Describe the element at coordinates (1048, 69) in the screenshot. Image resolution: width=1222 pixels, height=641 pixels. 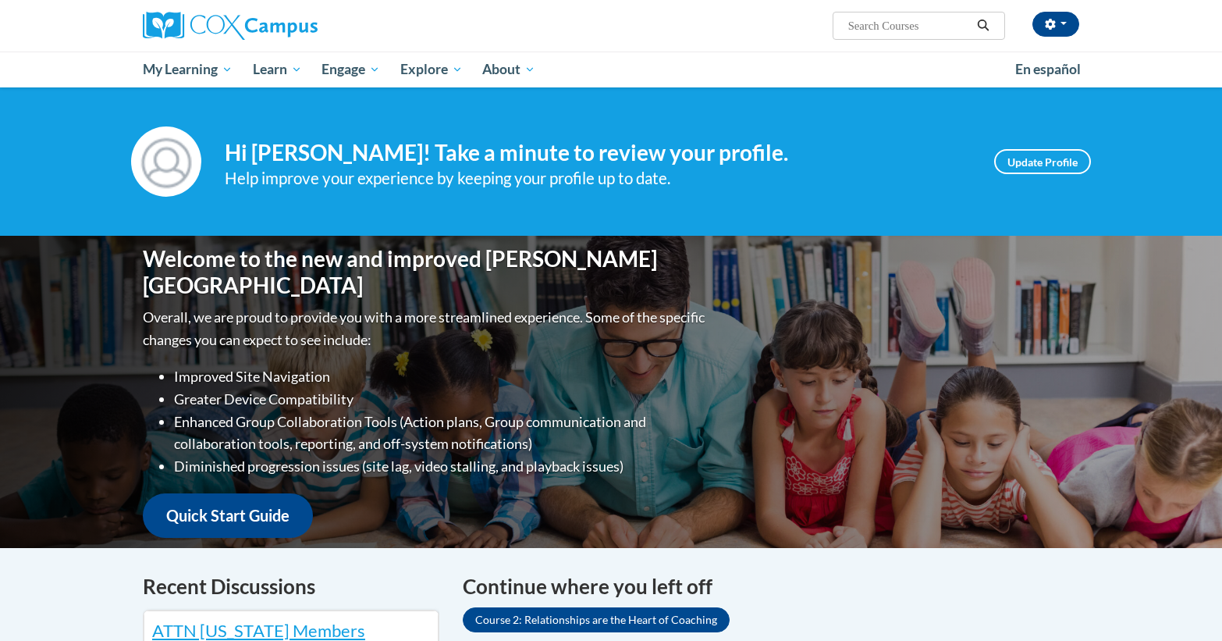
I see `a: En español` at that location.